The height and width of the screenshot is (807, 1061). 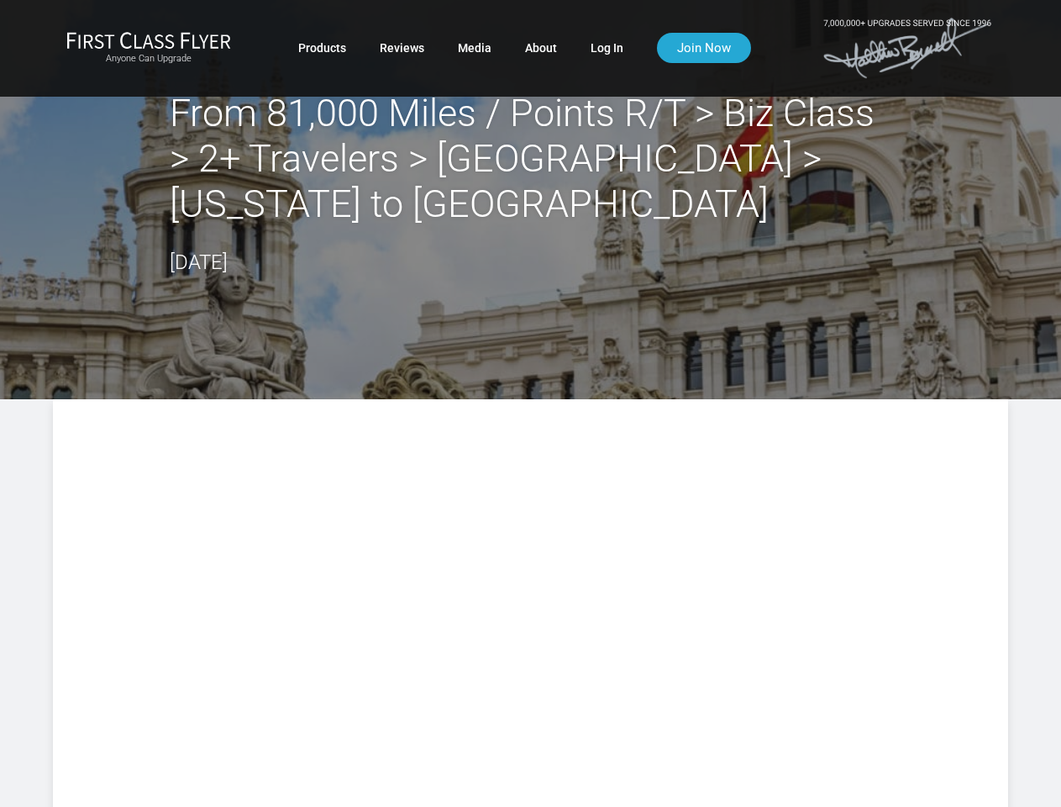 What do you see at coordinates (149, 48) in the screenshot?
I see `a: First Class FlyerAnyone Can Upgrade` at bounding box center [149, 48].